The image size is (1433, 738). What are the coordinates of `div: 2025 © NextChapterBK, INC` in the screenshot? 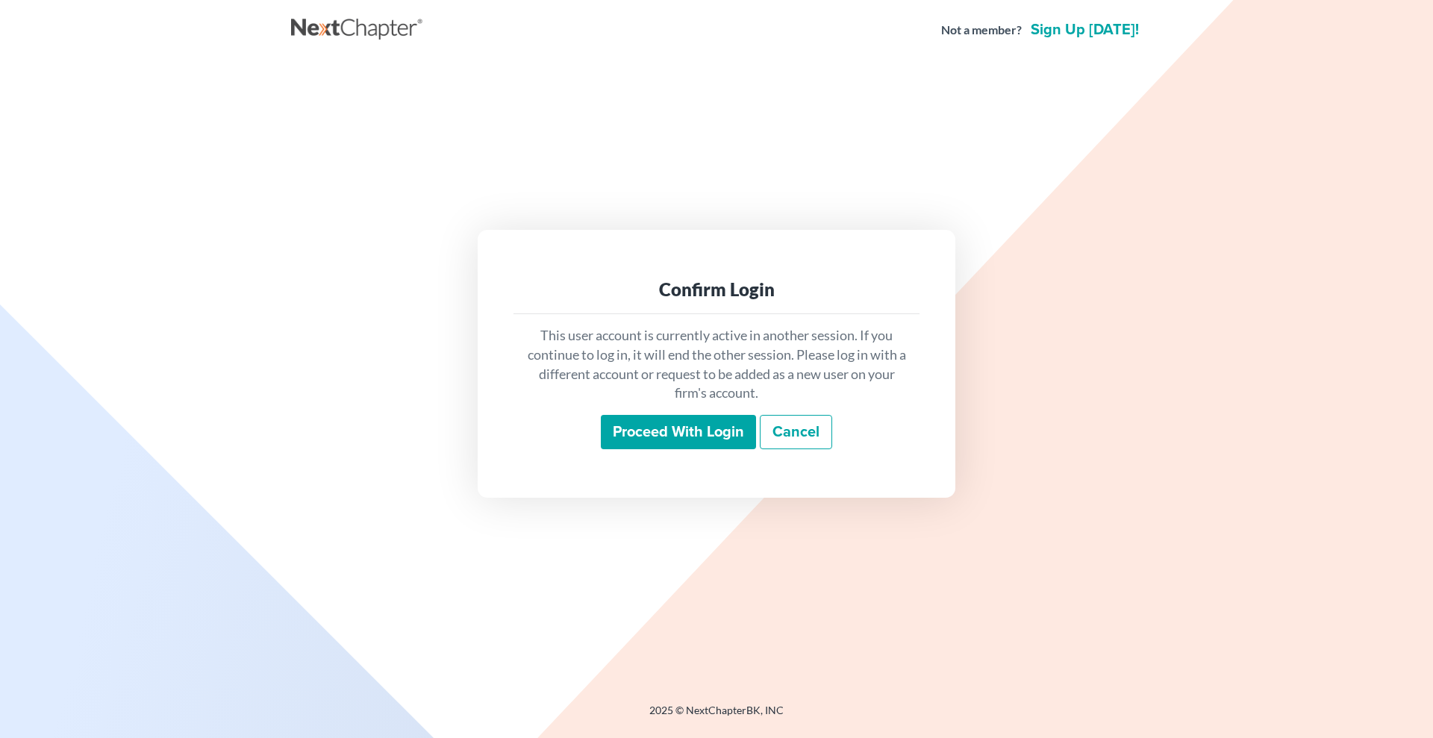 It's located at (717, 717).